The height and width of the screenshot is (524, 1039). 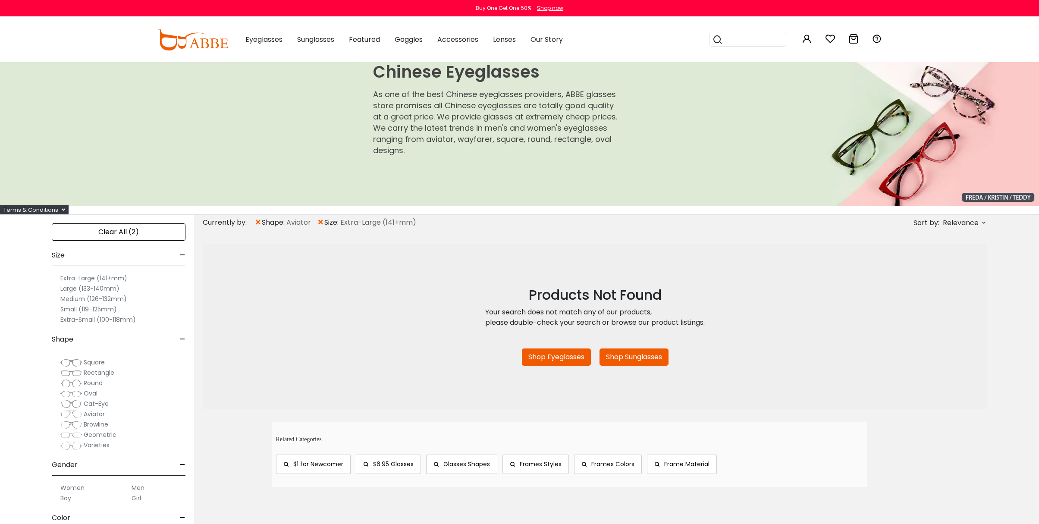 What do you see at coordinates (229, 223) in the screenshot?
I see `div: Currently by:` at bounding box center [229, 223].